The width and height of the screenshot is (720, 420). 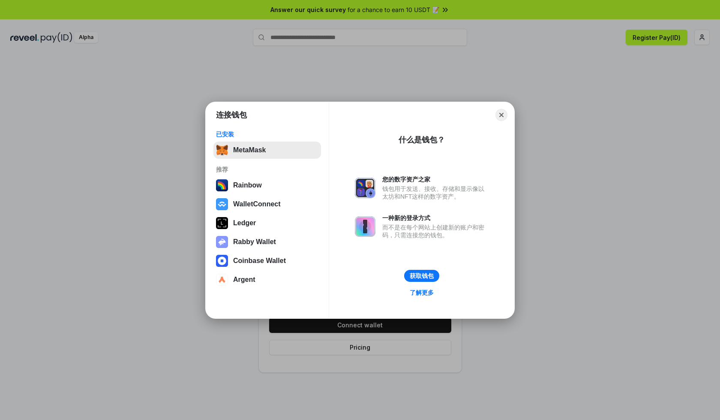 I want to click on div: Ledger, so click(x=244, y=223).